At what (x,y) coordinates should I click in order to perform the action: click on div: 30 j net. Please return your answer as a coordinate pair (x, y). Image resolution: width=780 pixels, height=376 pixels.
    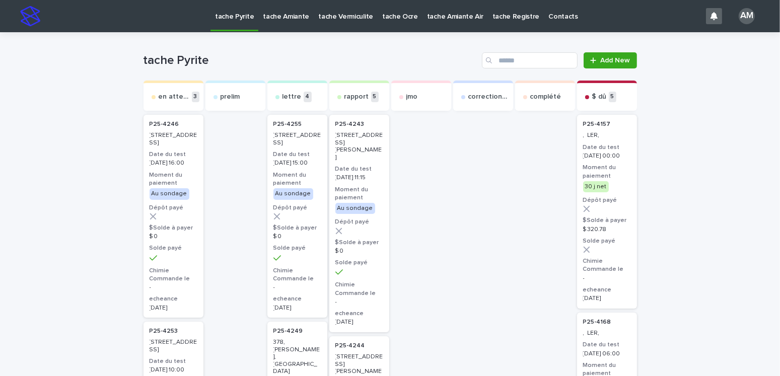
    Looking at the image, I should click on (596, 187).